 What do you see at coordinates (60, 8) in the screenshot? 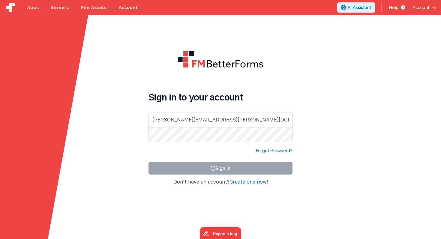
I see `span: Servers` at bounding box center [60, 8].